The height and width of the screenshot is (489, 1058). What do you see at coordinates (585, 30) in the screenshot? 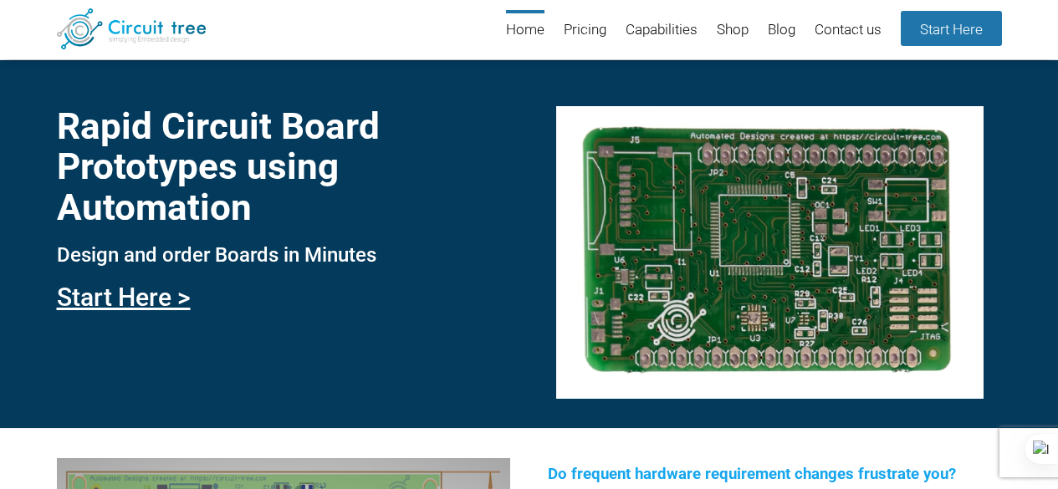
I see `a: Pricing` at bounding box center [585, 30].